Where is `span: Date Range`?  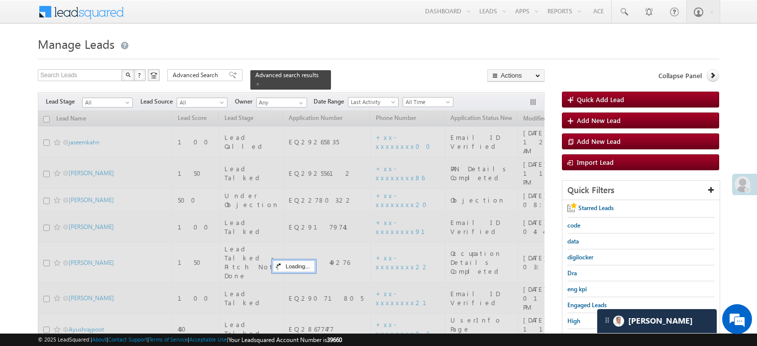 span: Date Range is located at coordinates (330, 102).